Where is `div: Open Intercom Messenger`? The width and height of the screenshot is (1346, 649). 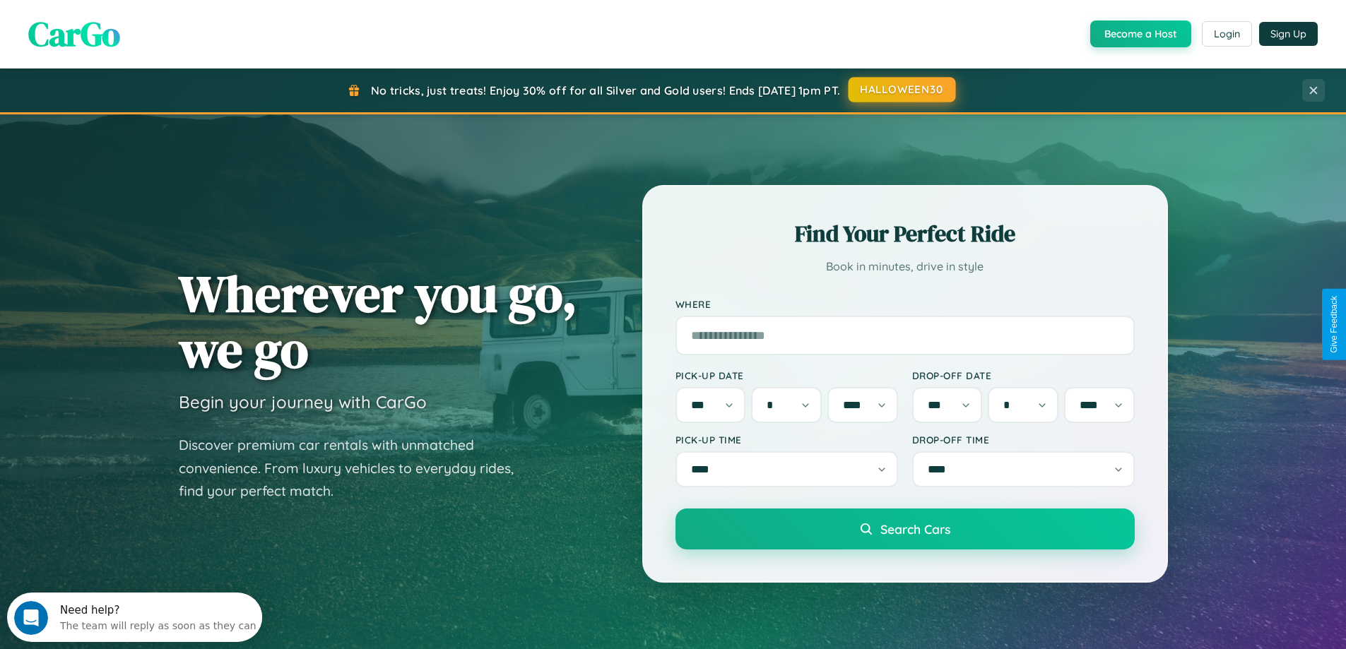
div: Open Intercom Messenger is located at coordinates (134, 25).